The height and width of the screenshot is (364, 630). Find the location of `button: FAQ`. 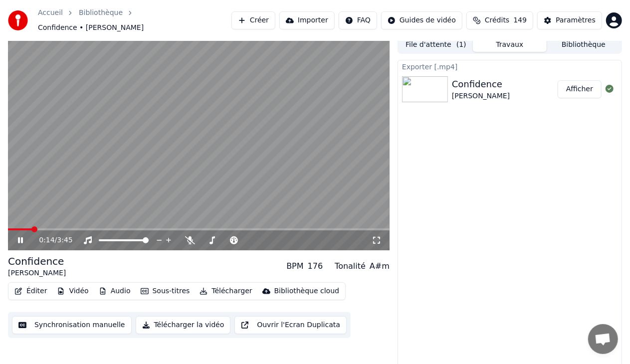

button: FAQ is located at coordinates (358, 20).